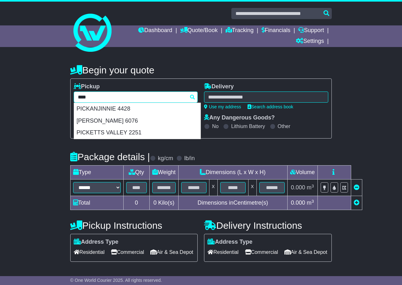 The image size is (402, 285). I want to click on typeahead: Please provide city, so click(136, 97).